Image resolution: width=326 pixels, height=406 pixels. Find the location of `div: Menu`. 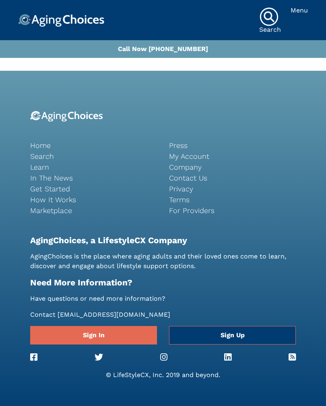

div: Menu is located at coordinates (299, 10).